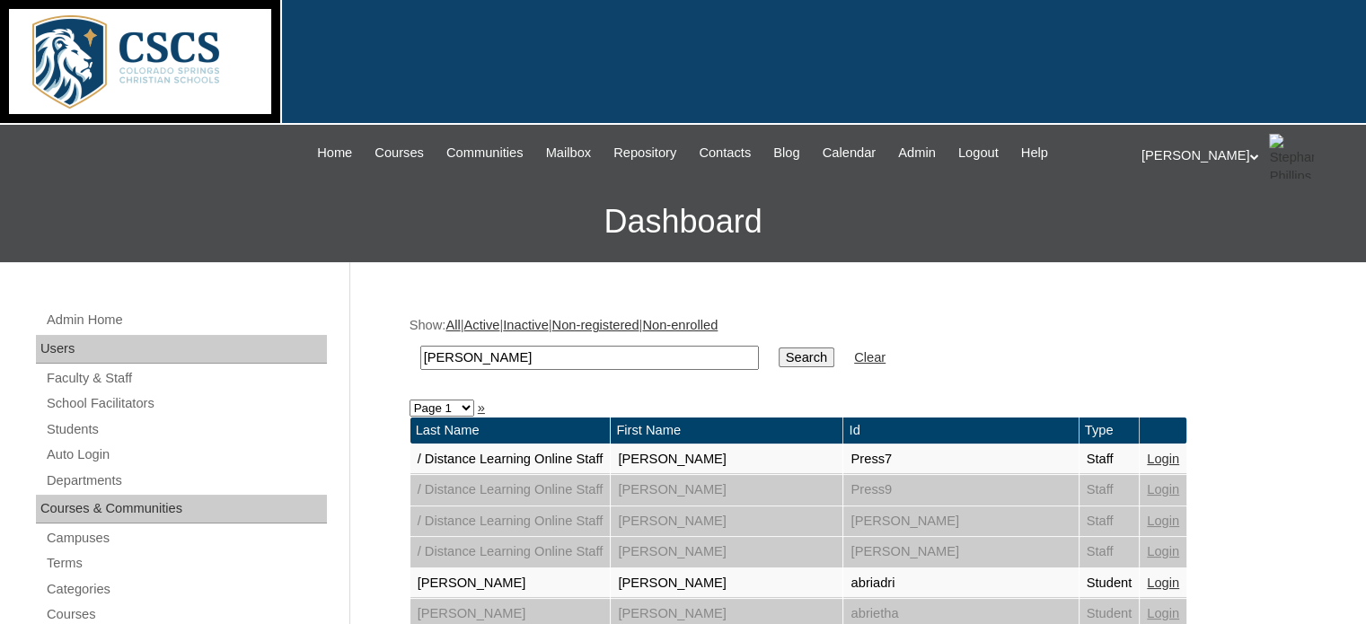  What do you see at coordinates (481, 325) in the screenshot?
I see `a: Active` at bounding box center [481, 325].